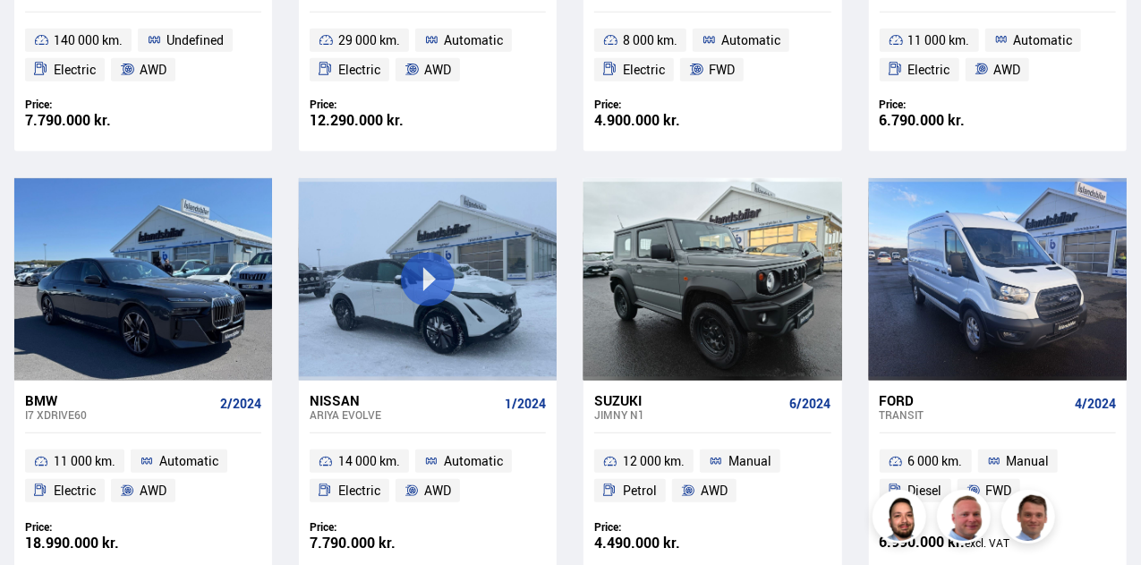 The height and width of the screenshot is (565, 1141). I want to click on span: 14 000 km., so click(369, 461).